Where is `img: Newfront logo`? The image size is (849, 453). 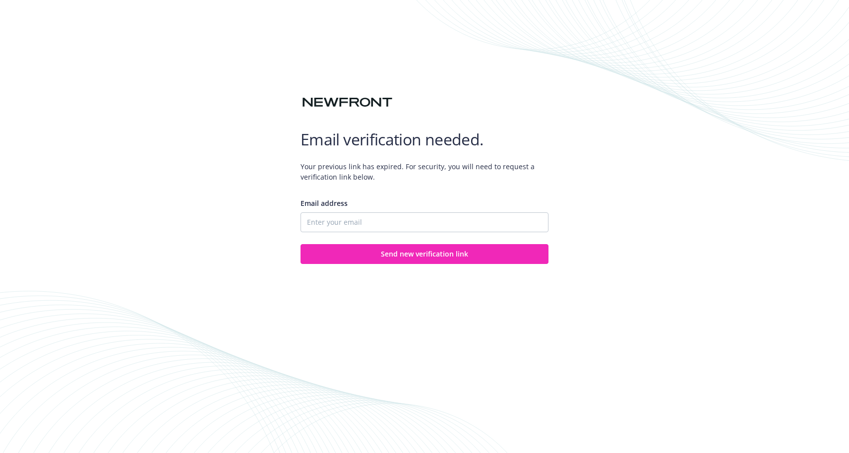 img: Newfront logo is located at coordinates (347, 102).